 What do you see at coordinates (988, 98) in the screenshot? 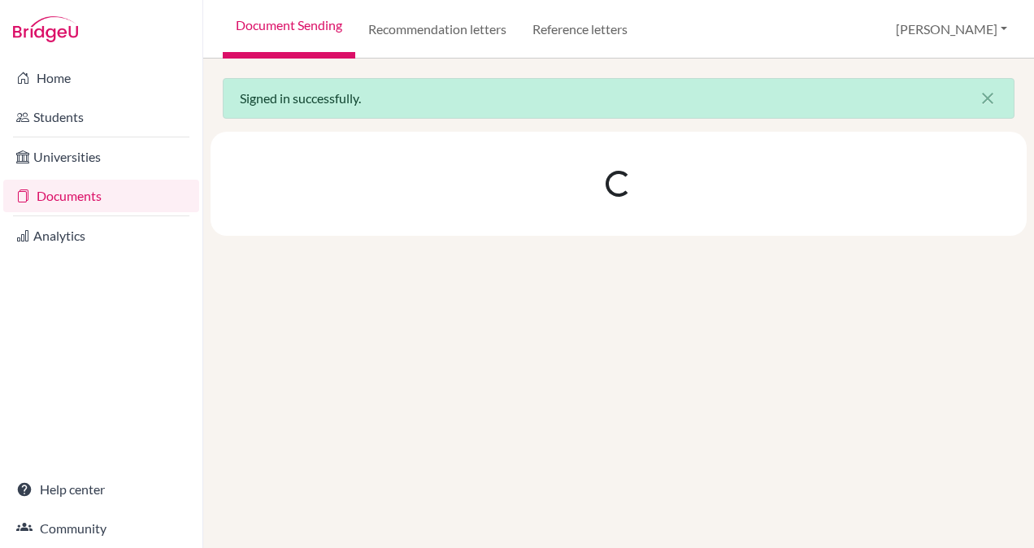
I see `button: Close` at bounding box center [988, 98].